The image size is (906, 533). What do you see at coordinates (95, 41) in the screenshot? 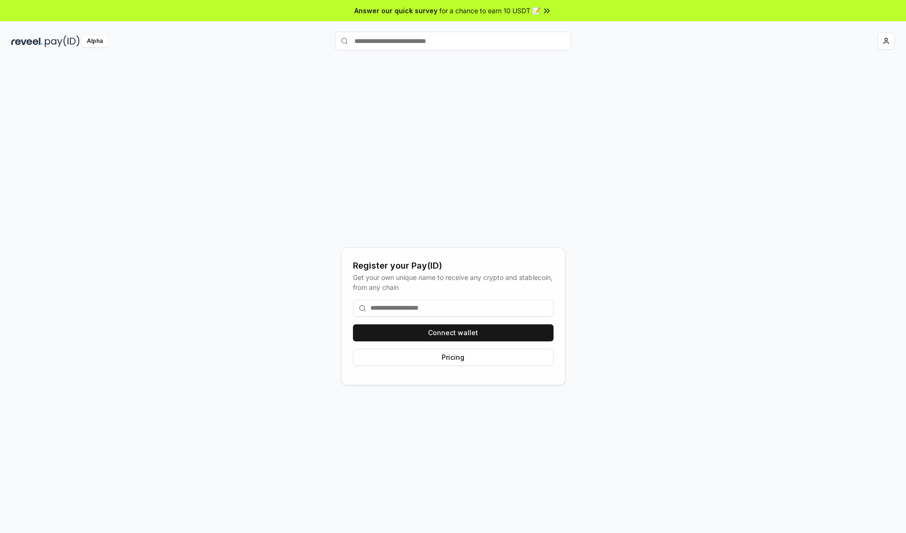
I see `div: Alpha` at bounding box center [95, 41].